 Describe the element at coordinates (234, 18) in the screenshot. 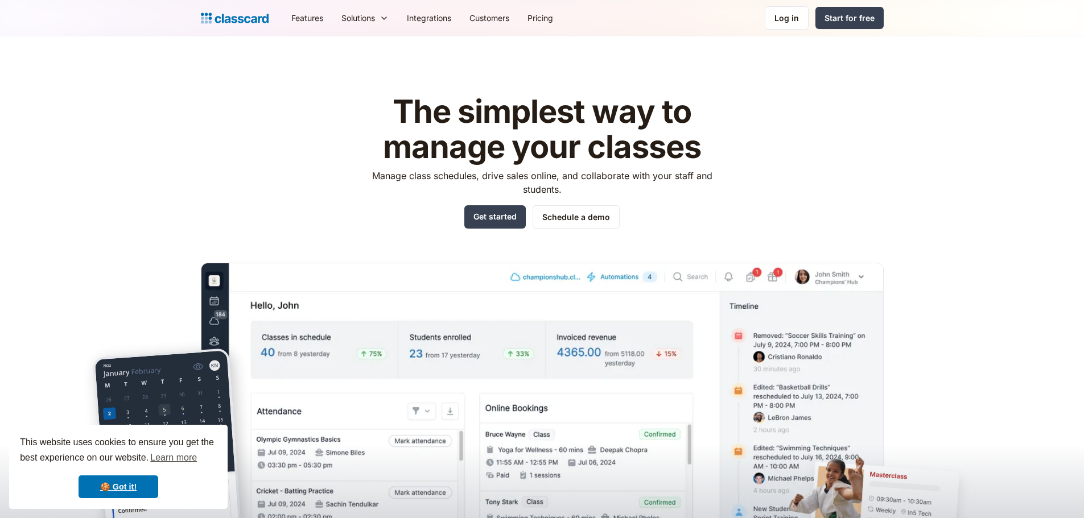

I see `a: home` at that location.